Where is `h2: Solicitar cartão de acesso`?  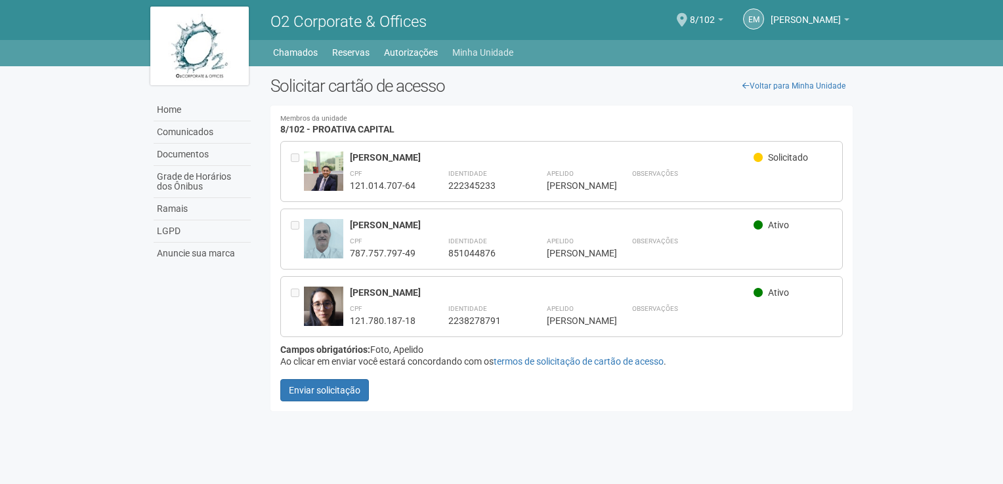
h2: Solicitar cartão de acesso is located at coordinates (561, 86).